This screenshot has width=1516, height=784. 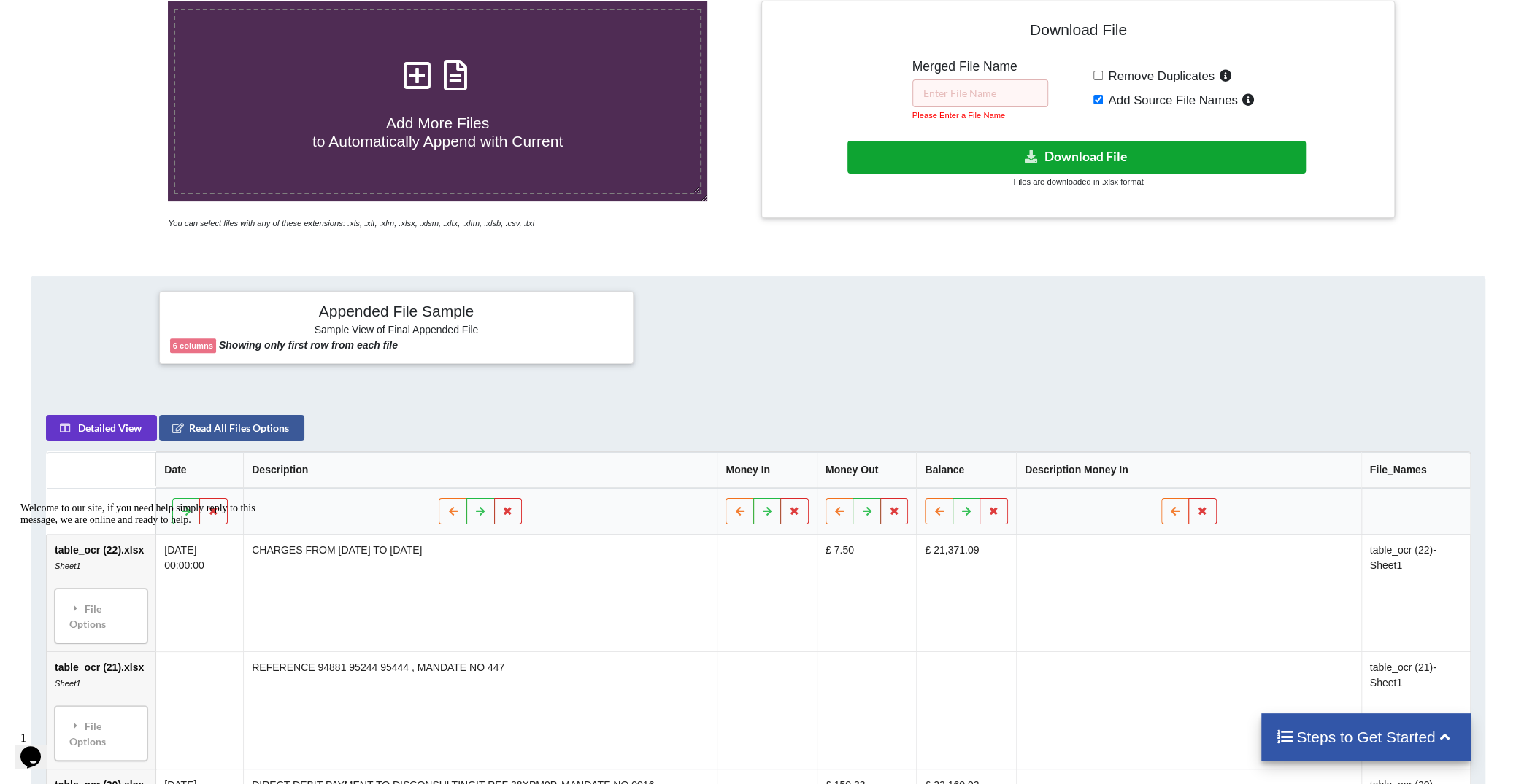 What do you see at coordinates (1366, 737) in the screenshot?
I see `h4: Steps to Get Started` at bounding box center [1366, 737].